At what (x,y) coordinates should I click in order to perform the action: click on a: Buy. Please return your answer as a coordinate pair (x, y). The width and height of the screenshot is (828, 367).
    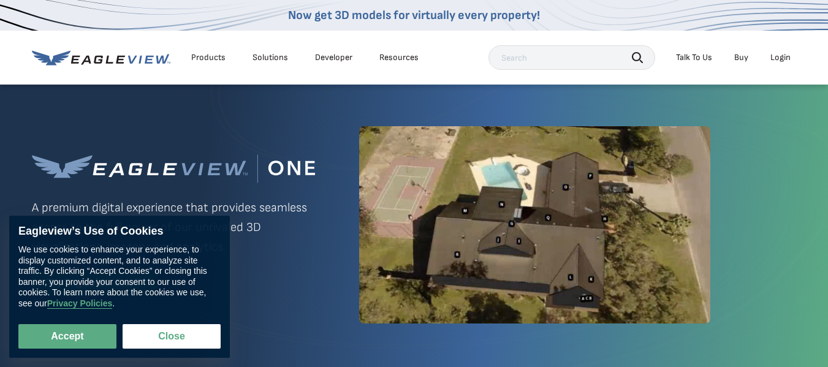
    Looking at the image, I should click on (741, 58).